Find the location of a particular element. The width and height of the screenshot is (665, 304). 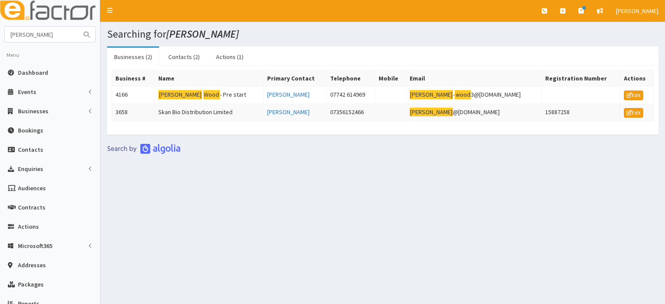

th: Email is located at coordinates (473, 78).